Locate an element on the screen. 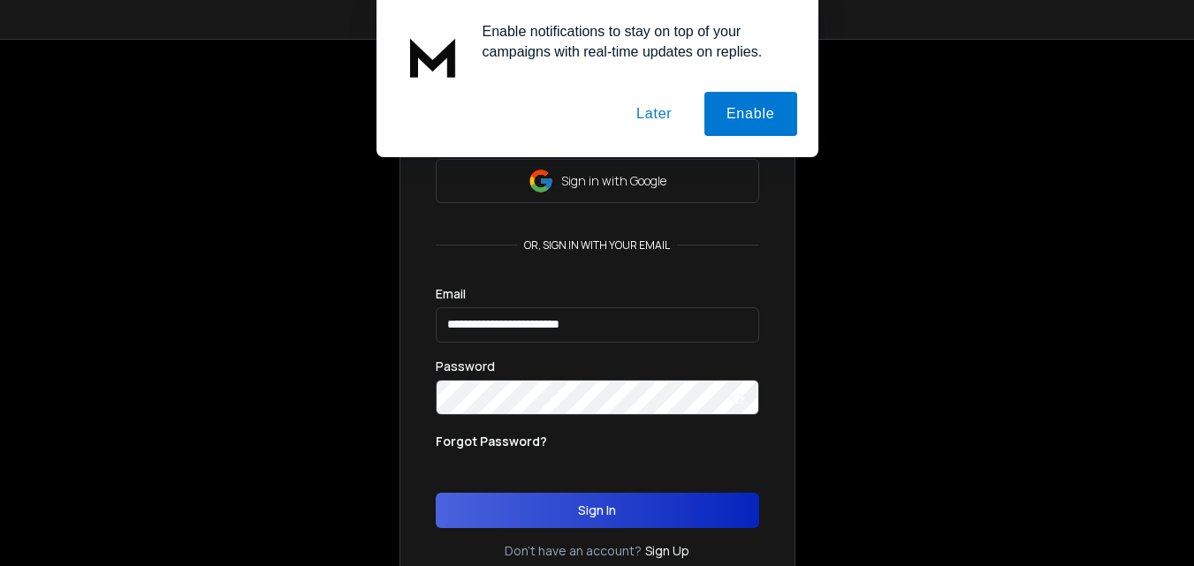 The height and width of the screenshot is (566, 1194). label: Password is located at coordinates (465, 367).